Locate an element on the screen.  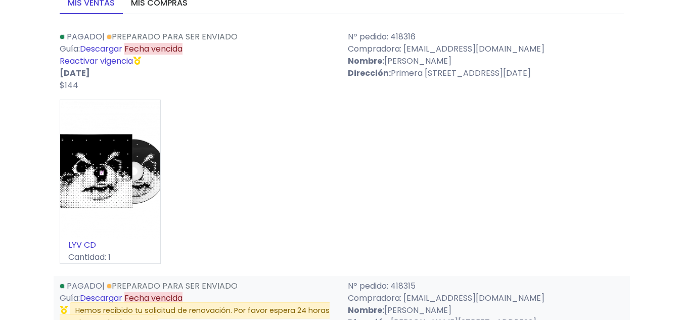
a: LYV CD is located at coordinates (82, 245).